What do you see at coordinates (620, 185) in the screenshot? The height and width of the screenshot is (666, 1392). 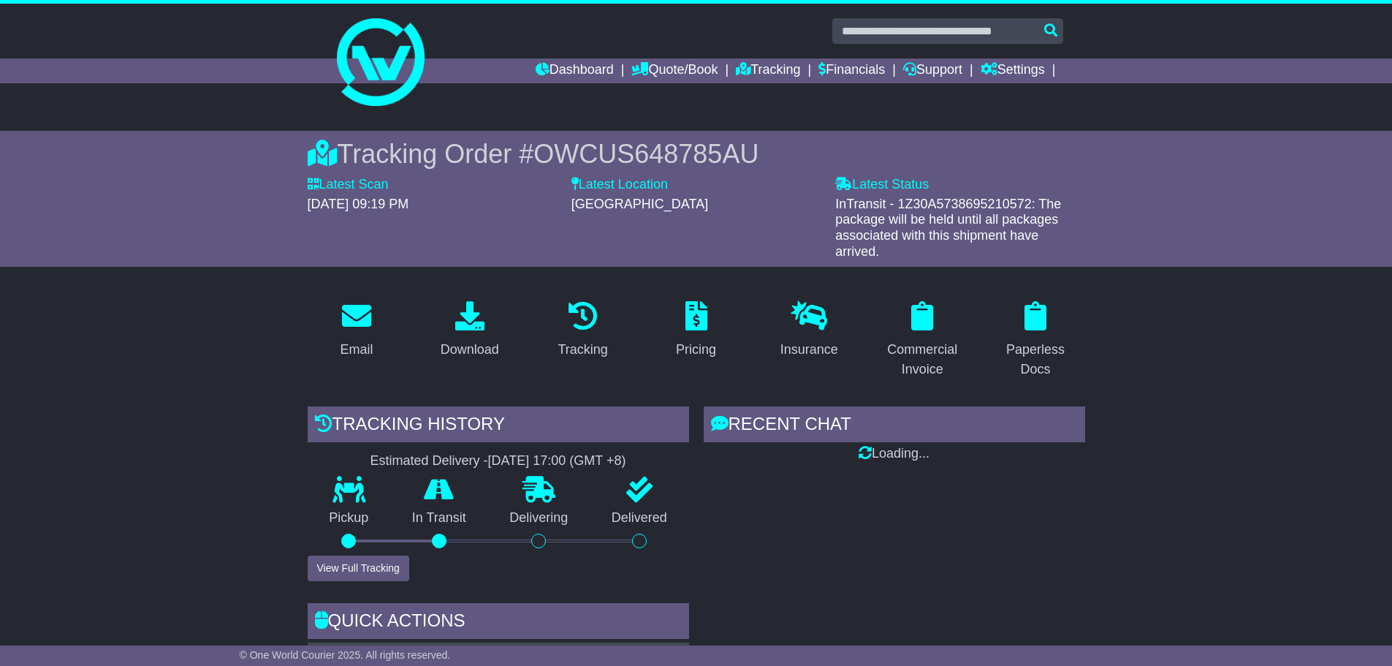 I see `label: Latest Location` at bounding box center [620, 185].